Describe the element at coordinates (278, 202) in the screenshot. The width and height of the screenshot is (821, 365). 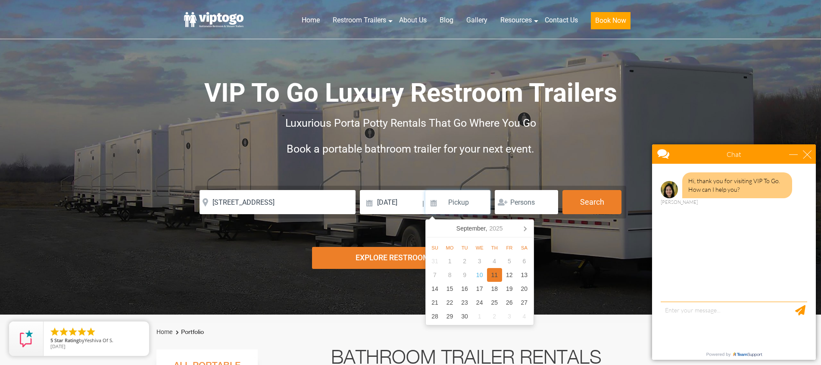
I see `input: Where do you need your restroom?` at that location.